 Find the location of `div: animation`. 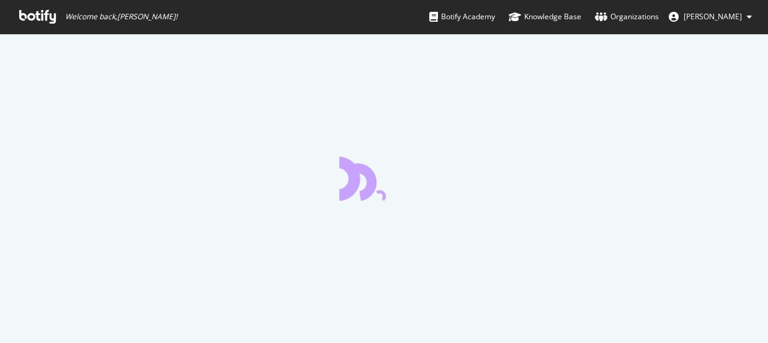

div: animation is located at coordinates (384, 178).